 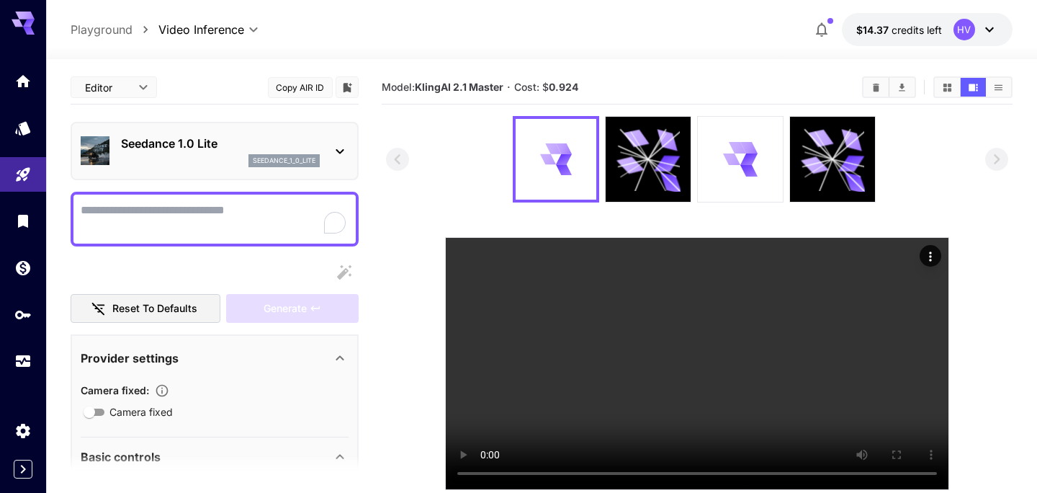 What do you see at coordinates (546, 86) in the screenshot?
I see `span: Cost: $` at bounding box center [546, 86].